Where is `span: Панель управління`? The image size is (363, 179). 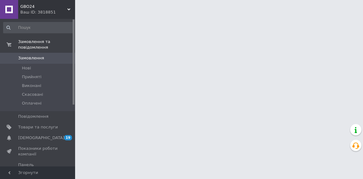
span: Панель управління is located at coordinates (38, 167).